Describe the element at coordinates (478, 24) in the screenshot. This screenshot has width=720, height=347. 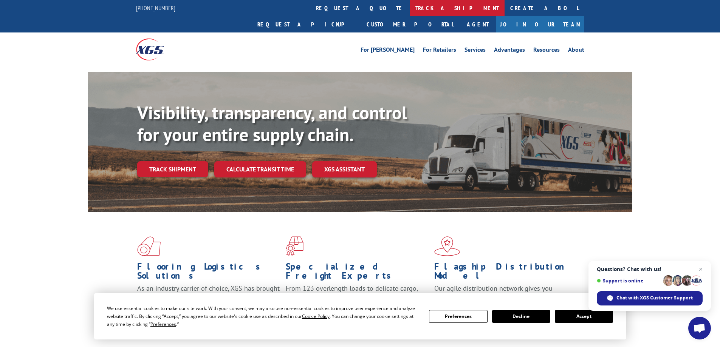
I see `a: Agent` at that location.